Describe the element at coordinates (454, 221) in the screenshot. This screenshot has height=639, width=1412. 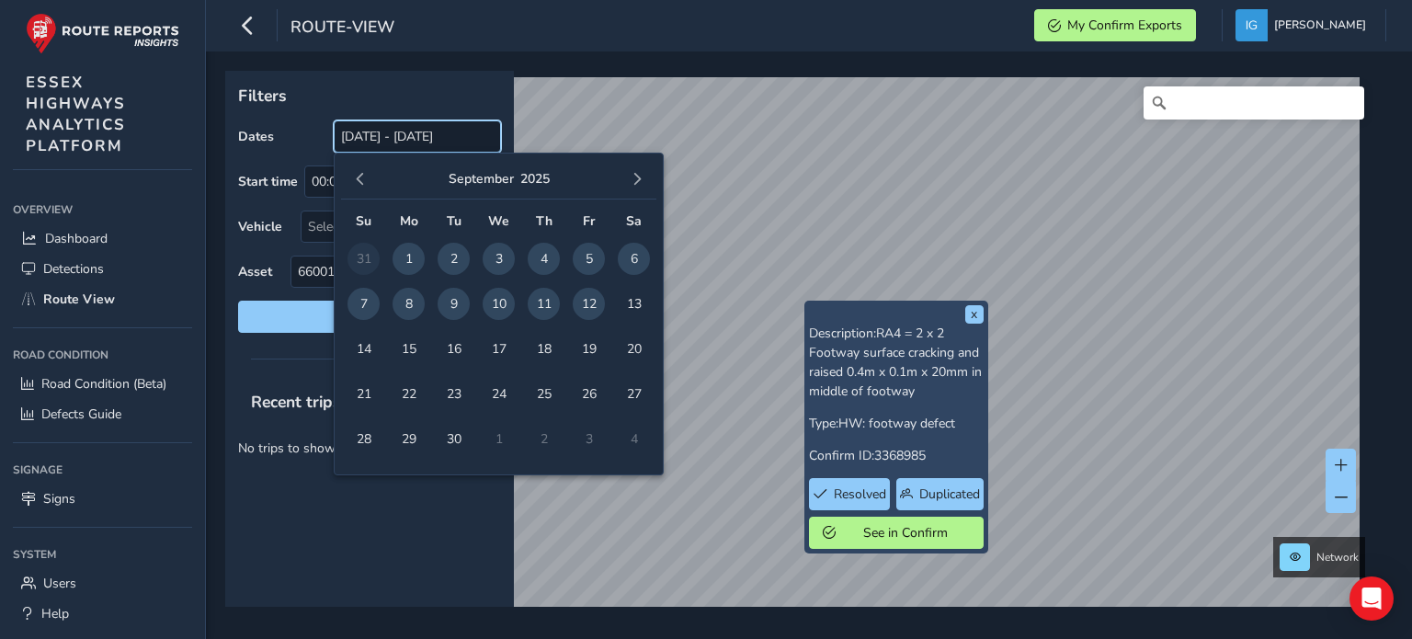
I see `span: Tu` at that location.